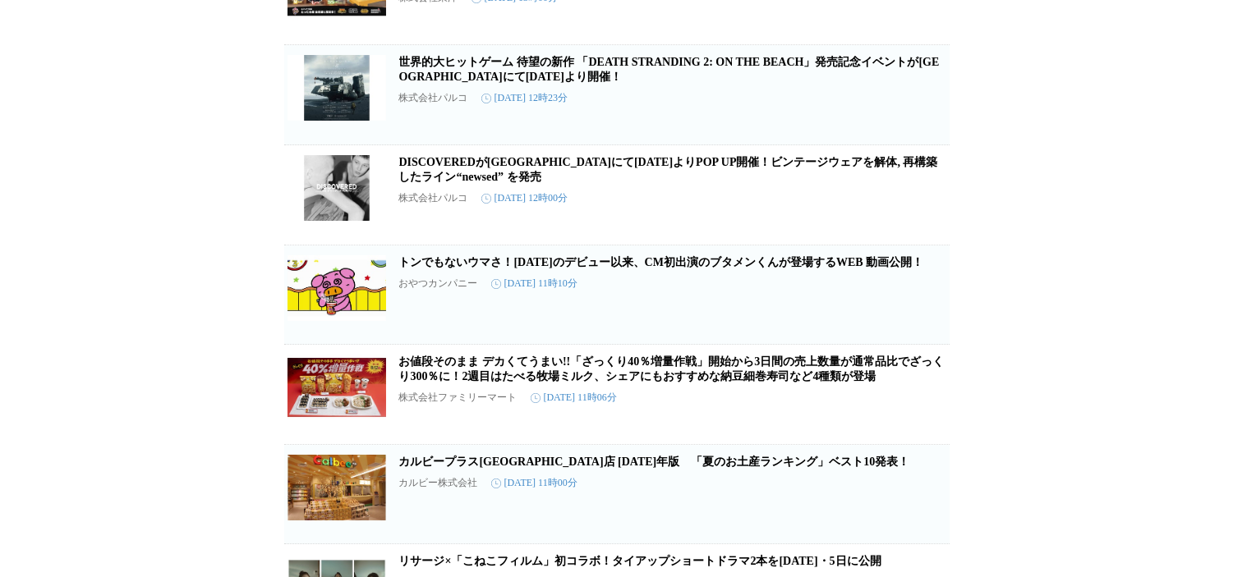 The height and width of the screenshot is (577, 1233). I want to click on img: トンでもないウマさ！1993年のデビュー以来、CM初出演のブタメンくんが登場するWEB 動画公開！, so click(337, 288).